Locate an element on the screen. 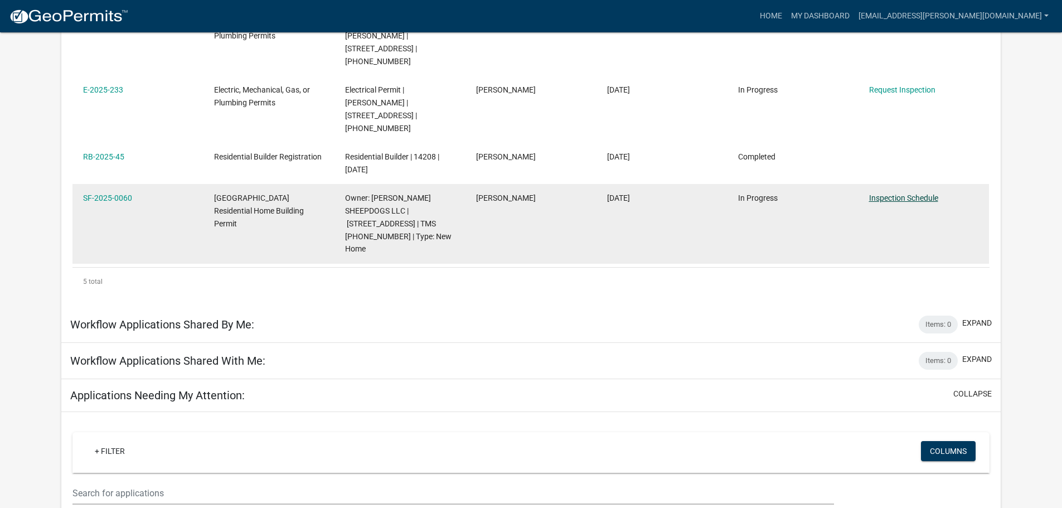 Image resolution: width=1062 pixels, height=508 pixels. h5: Workflow Applications Shared With Me: is located at coordinates (168, 361).